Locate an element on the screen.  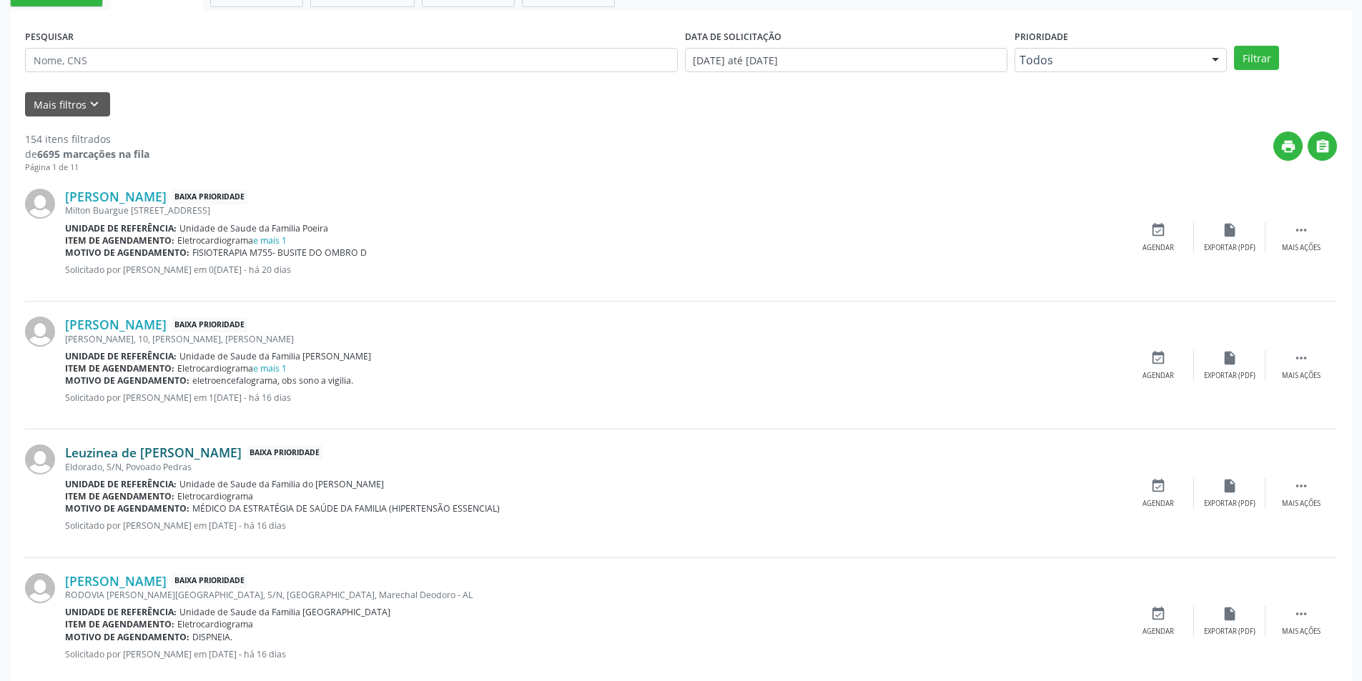
div: Página 1 de 11 is located at coordinates (87, 167).